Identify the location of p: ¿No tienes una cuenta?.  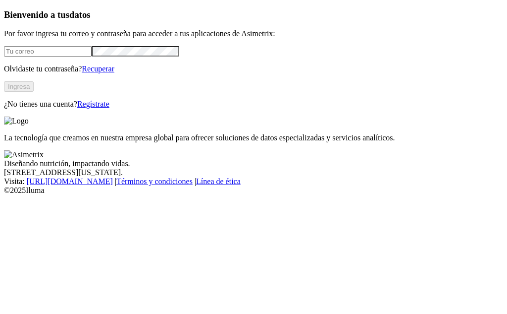
(254, 104).